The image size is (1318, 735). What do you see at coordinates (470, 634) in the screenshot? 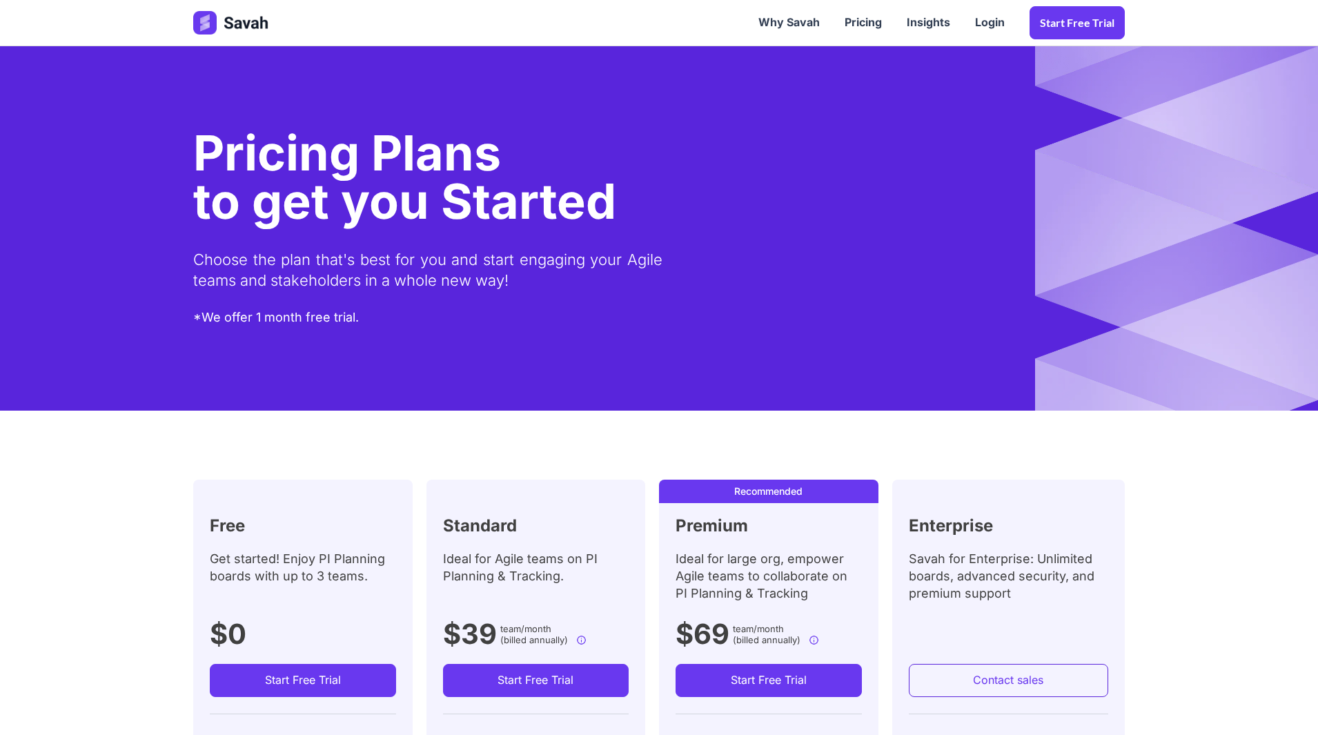
I see `h1: $39` at bounding box center [470, 634].